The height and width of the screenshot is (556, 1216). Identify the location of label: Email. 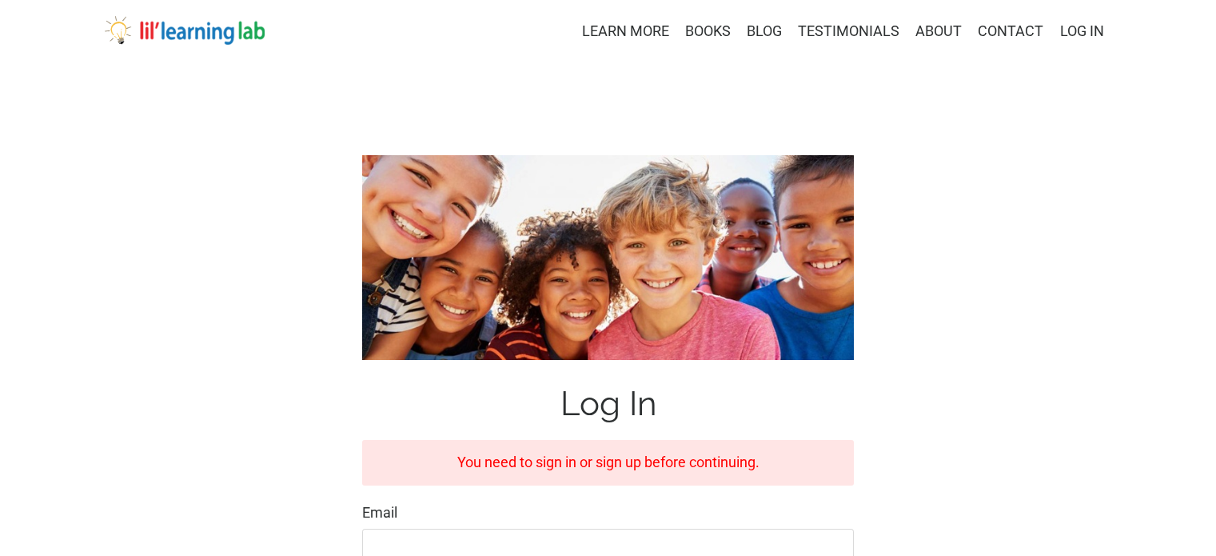
(608, 512).